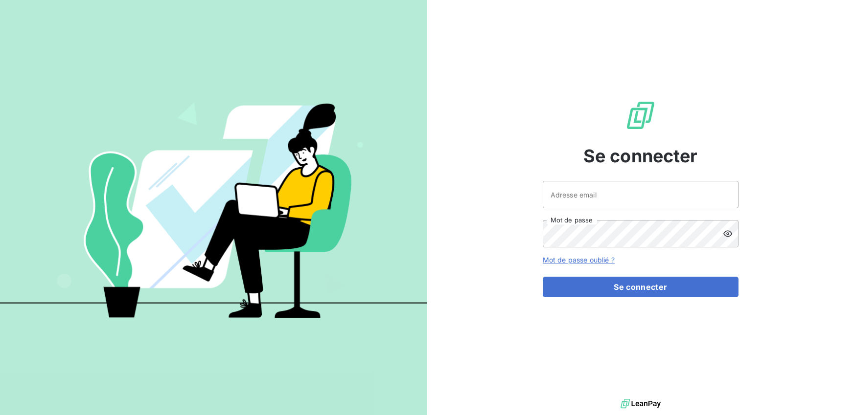 This screenshot has height=415, width=854. Describe the element at coordinates (640, 115) in the screenshot. I see `img: Logo LeanPay` at that location.